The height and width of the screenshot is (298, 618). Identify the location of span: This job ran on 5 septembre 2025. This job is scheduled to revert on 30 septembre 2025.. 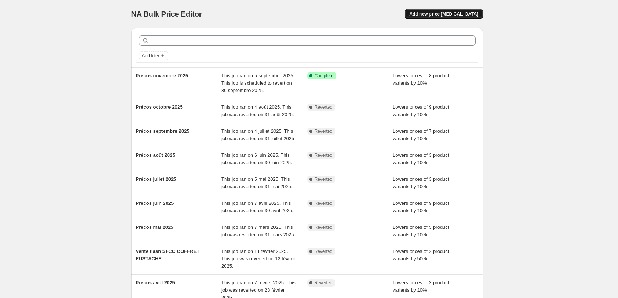
(258, 83).